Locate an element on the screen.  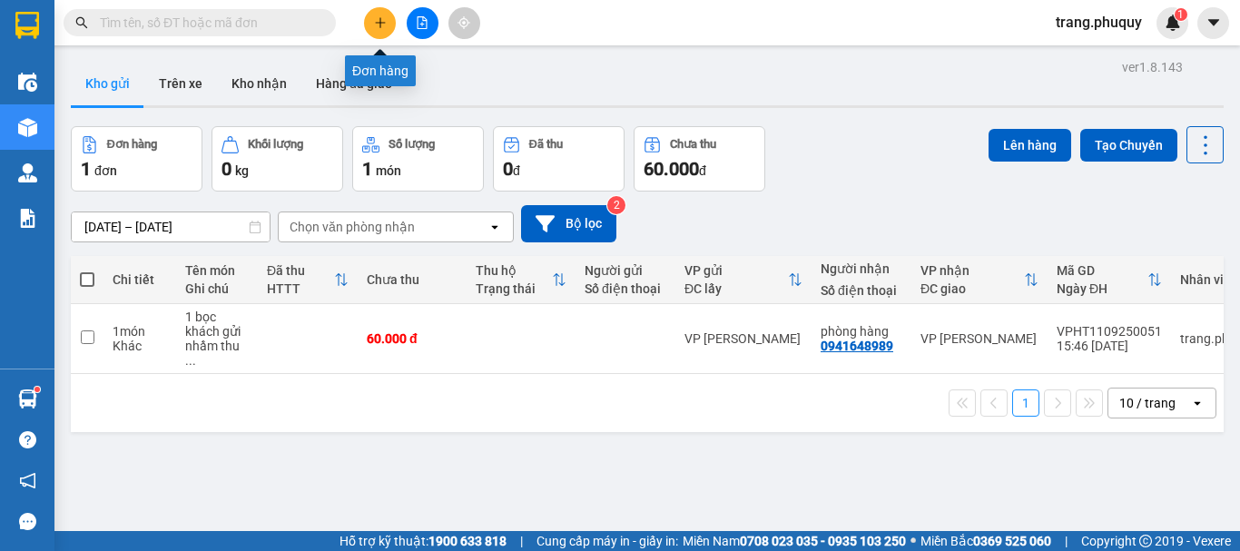
div: 10 / trang is located at coordinates (1148, 403).